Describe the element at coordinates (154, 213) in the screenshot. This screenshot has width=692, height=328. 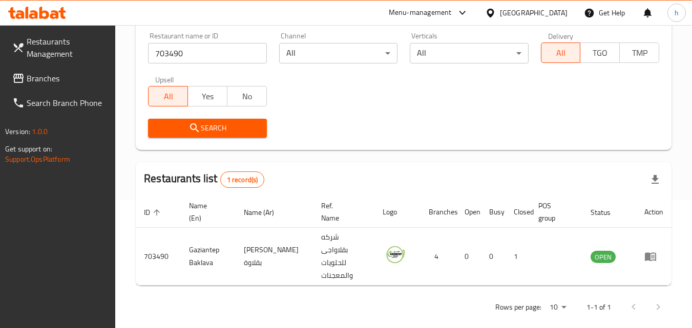
I see `span: ID` at that location.